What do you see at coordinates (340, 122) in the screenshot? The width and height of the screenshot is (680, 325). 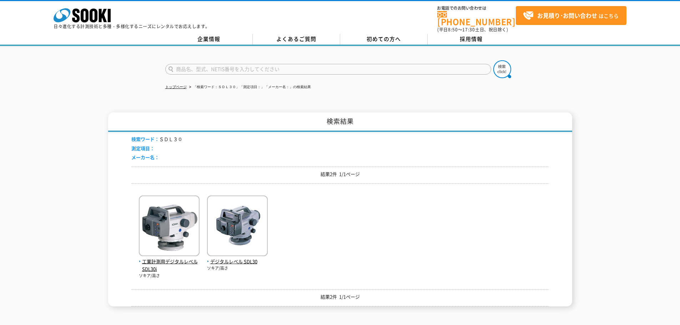 I see `h1: 検索結果` at bounding box center [340, 122].